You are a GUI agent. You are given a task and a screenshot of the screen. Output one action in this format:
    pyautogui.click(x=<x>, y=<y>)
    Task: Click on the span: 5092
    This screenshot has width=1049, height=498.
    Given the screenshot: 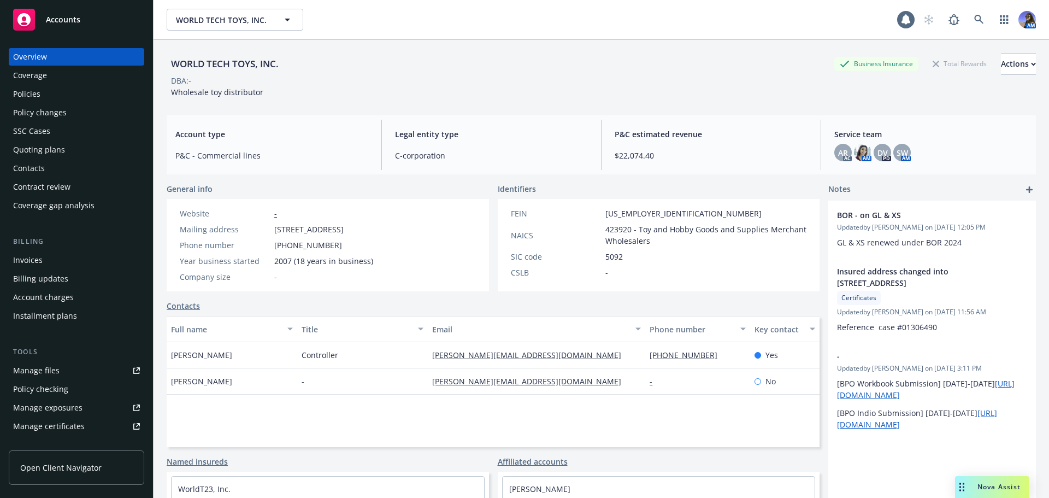 What is the action you would take?
    pyautogui.click(x=614, y=256)
    